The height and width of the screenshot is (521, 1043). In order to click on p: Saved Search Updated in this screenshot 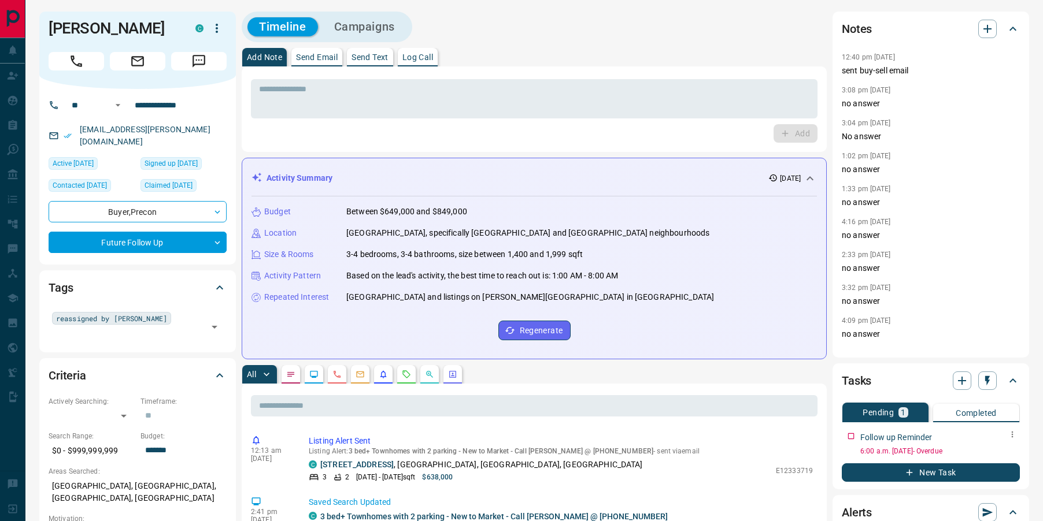, I will do `click(561, 502)`.